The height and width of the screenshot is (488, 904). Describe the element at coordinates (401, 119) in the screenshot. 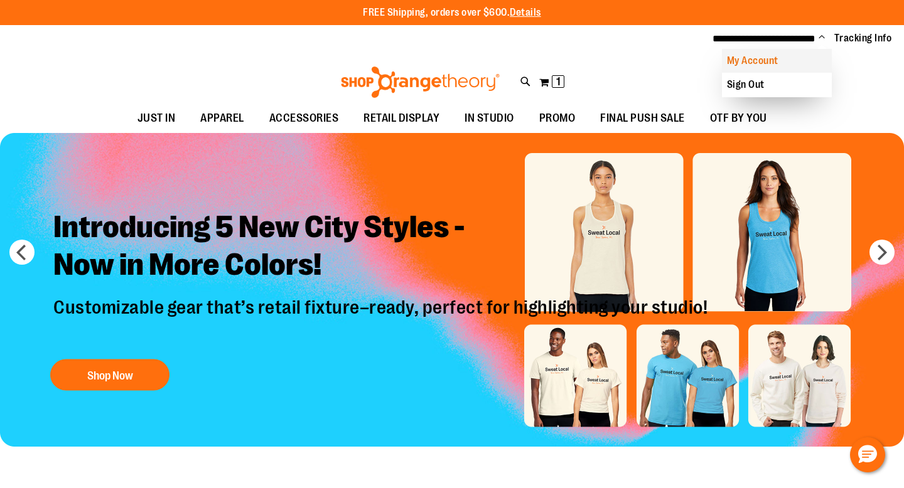

I see `a: RETAIL DISPLAY` at that location.